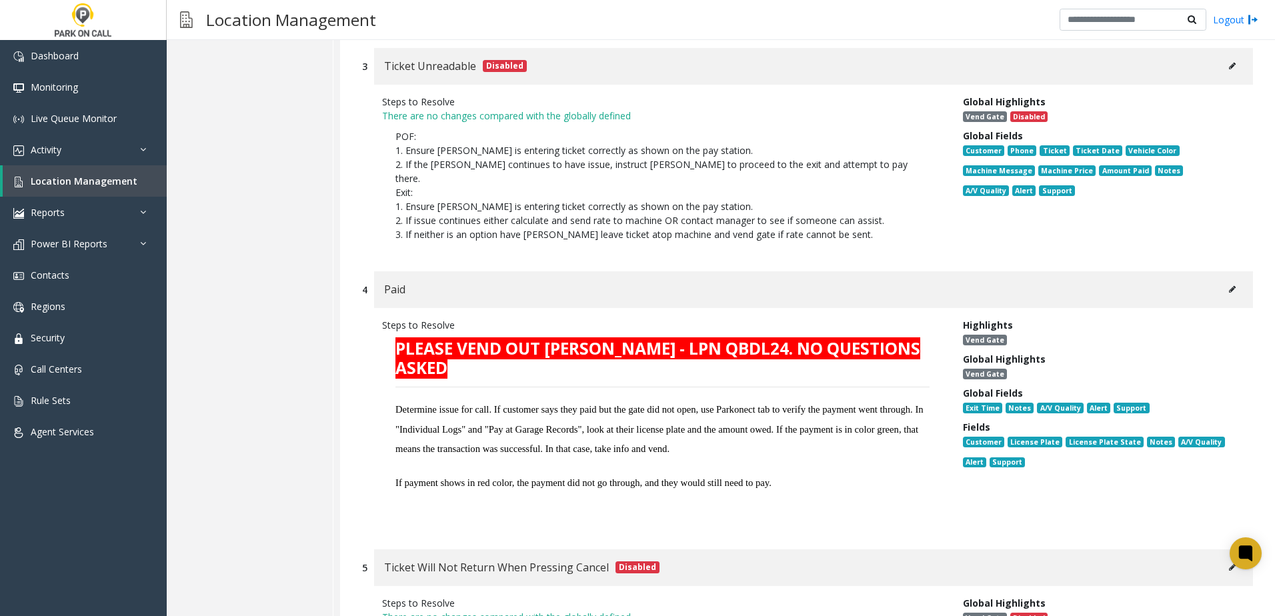 This screenshot has height=616, width=1275. I want to click on div: 4, so click(365, 289).